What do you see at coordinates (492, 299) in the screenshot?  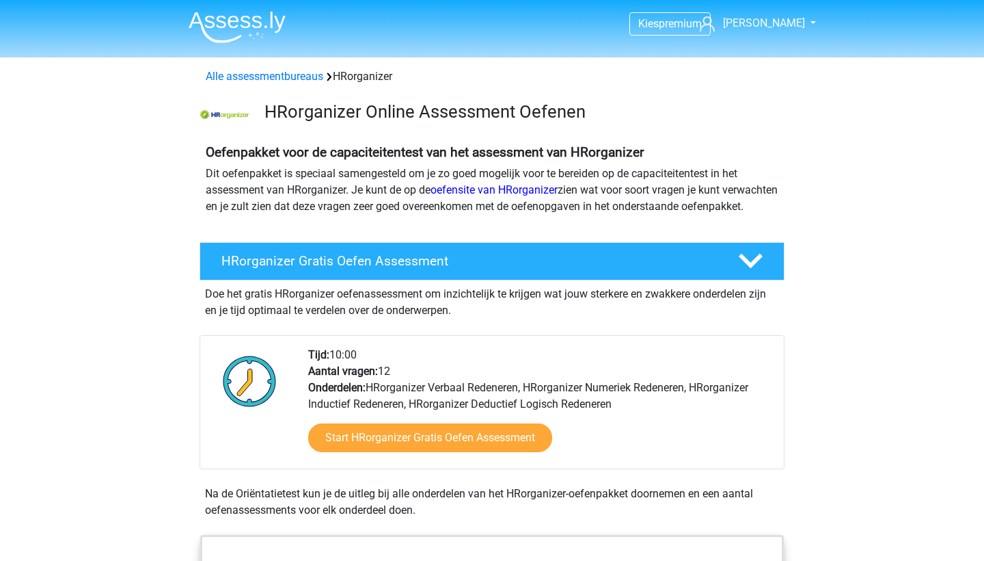 I see `div: Doe het gratis HRorganizer oefenassessment om inzichtelijk te krijgen wat jouw sterkere en zwakke...` at bounding box center [492, 299].